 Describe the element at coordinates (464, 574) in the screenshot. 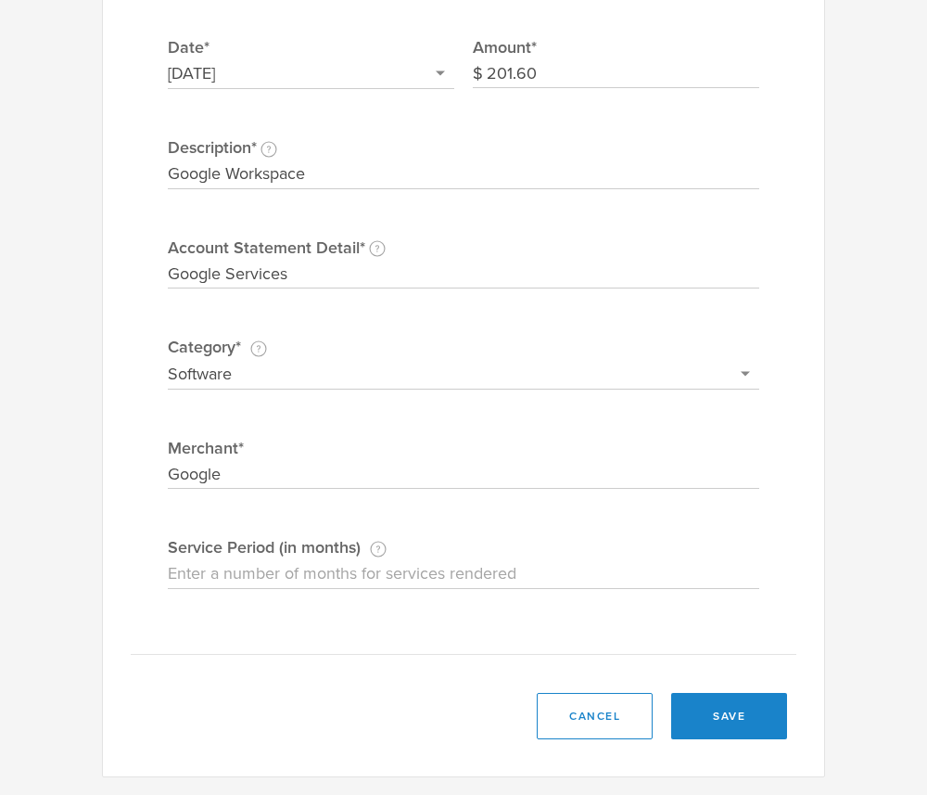

I see `input: Enter a number of months for services rendered` at that location.